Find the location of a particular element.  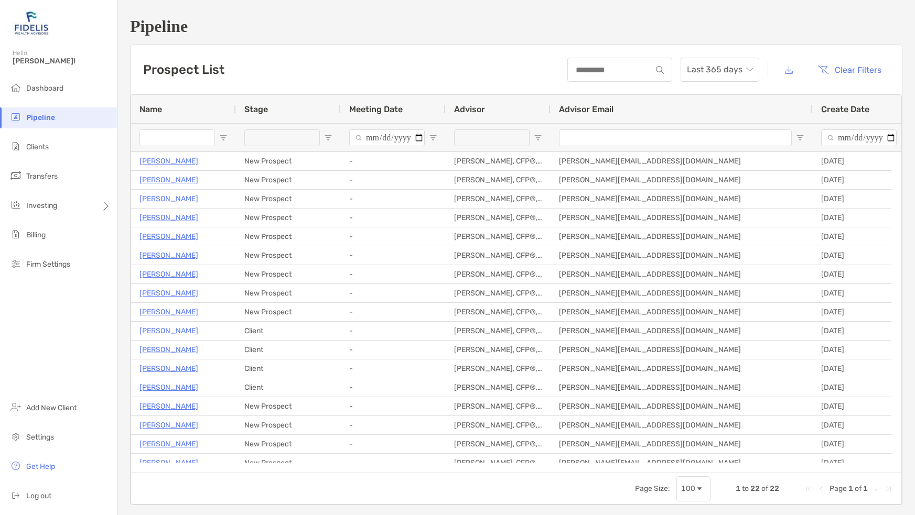

span: Log out is located at coordinates (39, 496).